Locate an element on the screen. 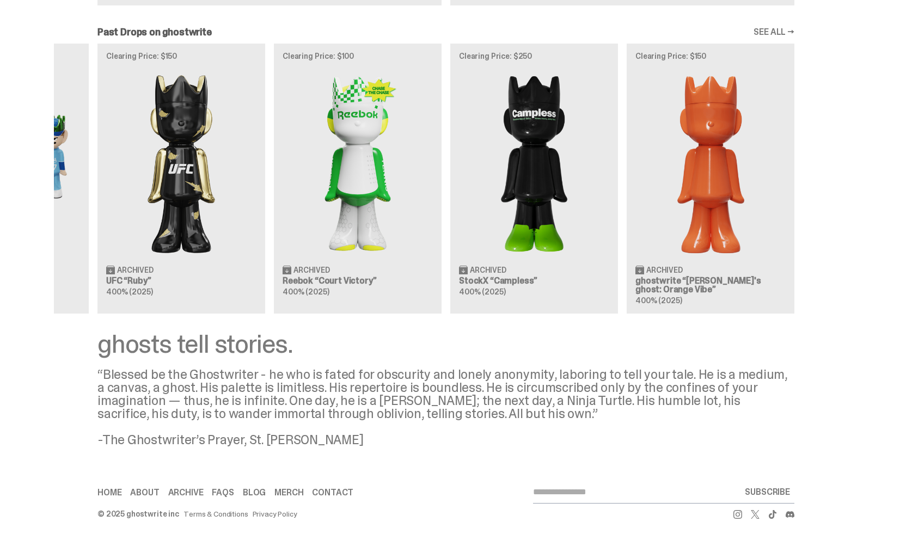  a: Archive is located at coordinates (186, 493).